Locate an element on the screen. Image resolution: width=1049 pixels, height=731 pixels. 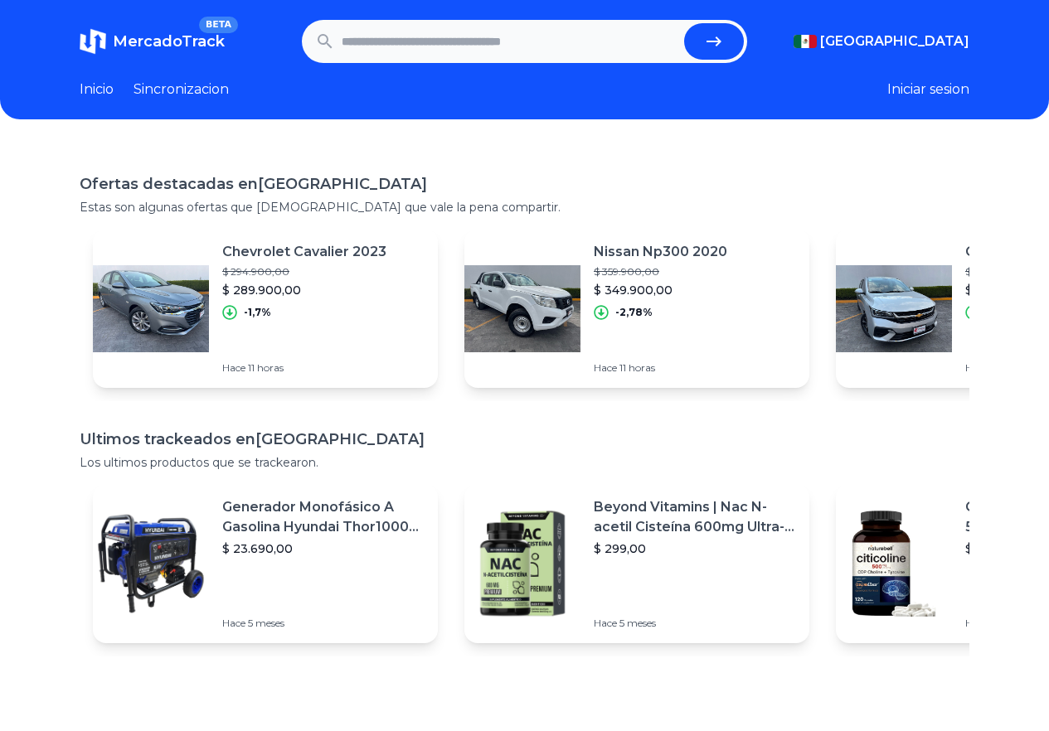
p: $ 289.900,00 is located at coordinates (304, 290).